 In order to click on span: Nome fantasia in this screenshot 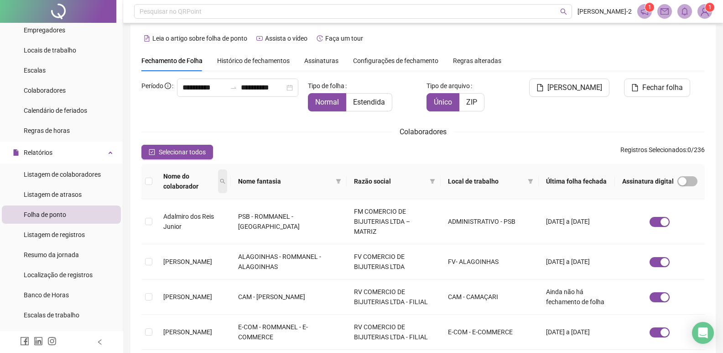, I will do `click(285, 181)`.